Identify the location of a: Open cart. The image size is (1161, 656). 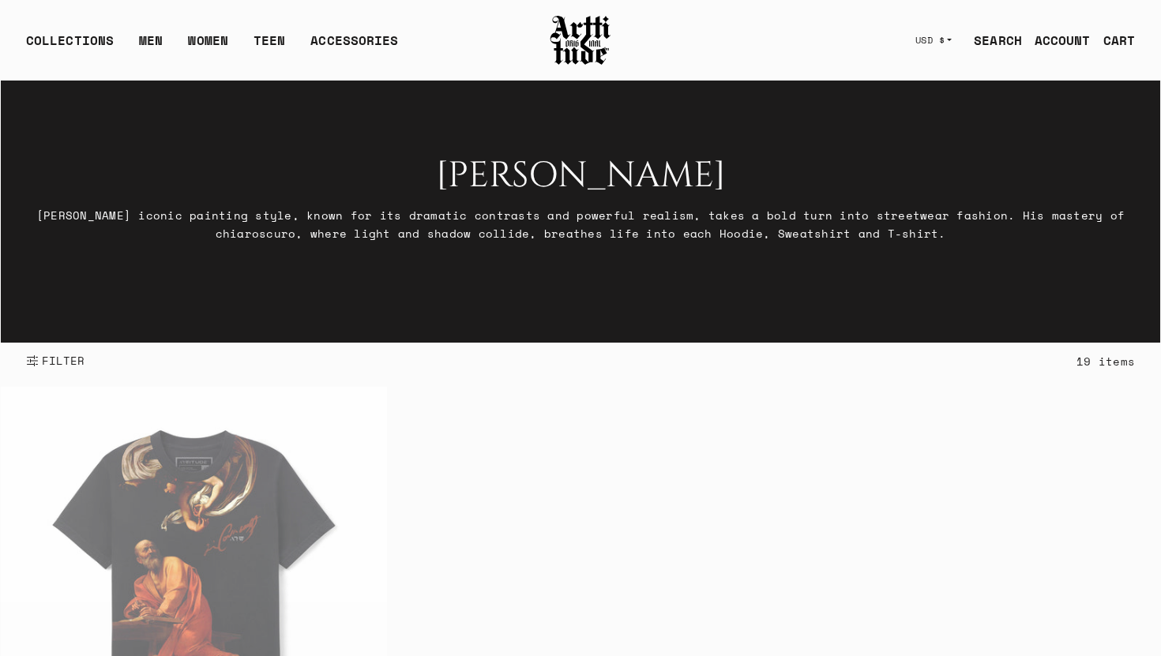
(1113, 40).